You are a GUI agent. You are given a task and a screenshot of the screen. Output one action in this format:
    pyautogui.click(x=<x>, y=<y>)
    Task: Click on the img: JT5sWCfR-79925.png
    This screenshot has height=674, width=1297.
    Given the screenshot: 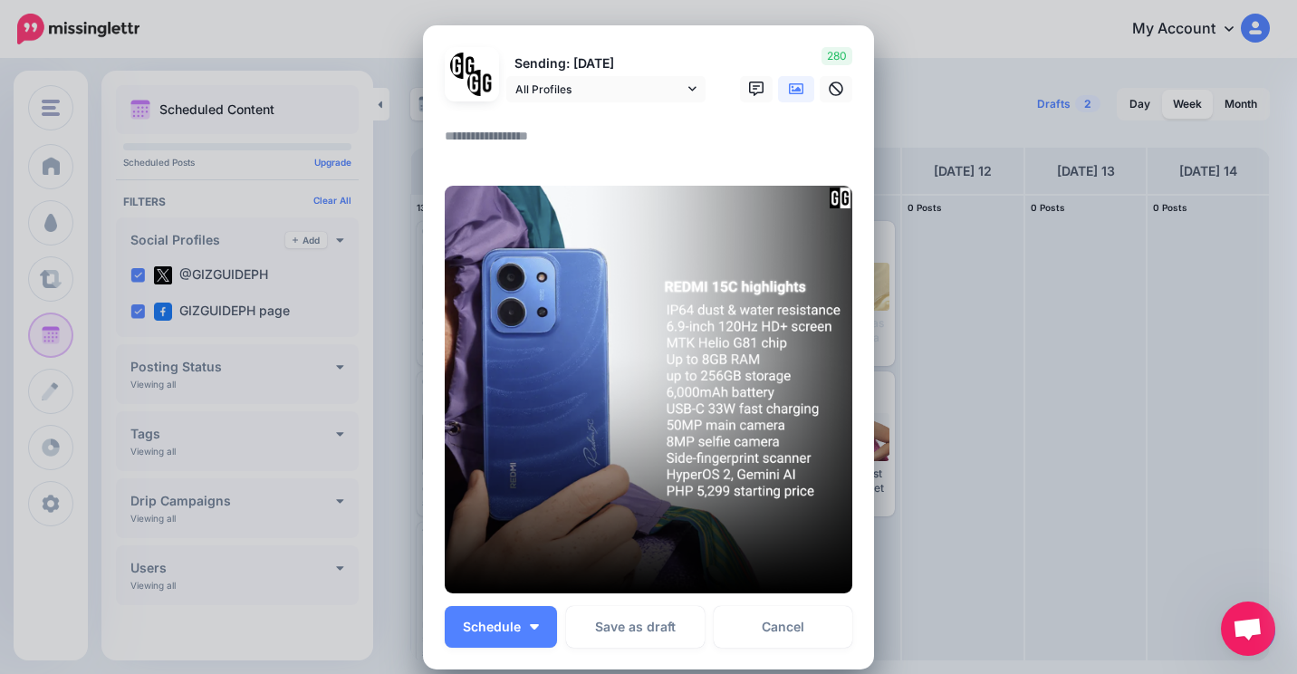 What is the action you would take?
    pyautogui.click(x=480, y=82)
    